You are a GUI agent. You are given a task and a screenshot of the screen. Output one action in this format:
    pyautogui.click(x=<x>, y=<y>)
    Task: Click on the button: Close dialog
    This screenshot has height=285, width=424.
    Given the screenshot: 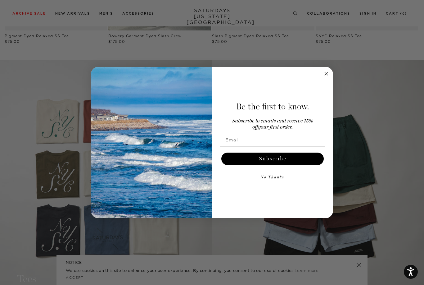 What is the action you would take?
    pyautogui.click(x=326, y=74)
    